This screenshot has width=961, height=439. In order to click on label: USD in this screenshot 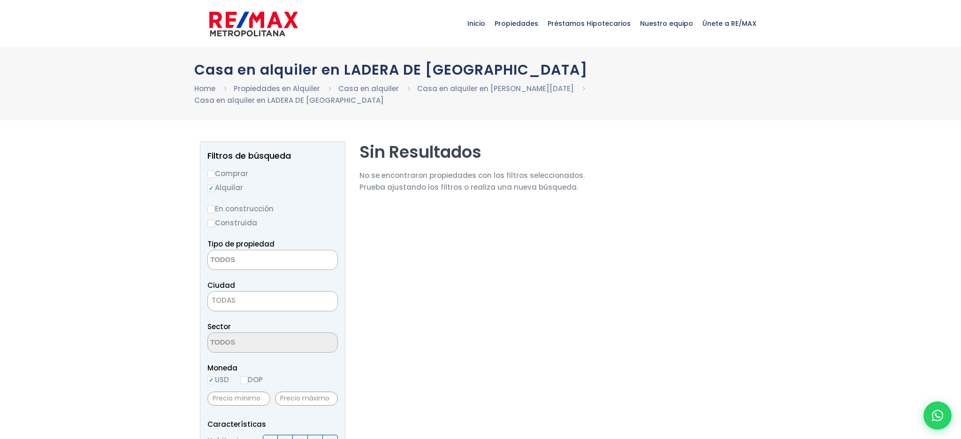, I will do `click(218, 379)`.